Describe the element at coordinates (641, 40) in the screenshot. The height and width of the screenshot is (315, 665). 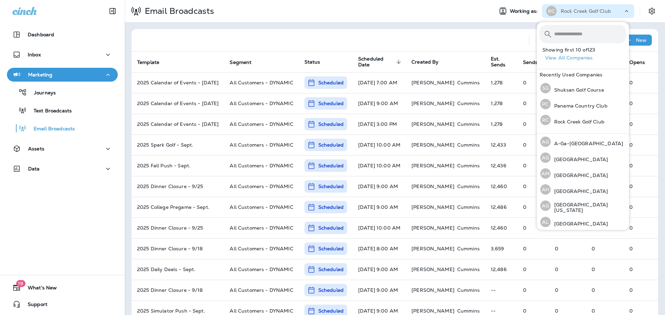
I see `p: New` at that location.